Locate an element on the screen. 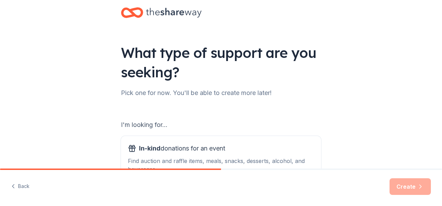 This screenshot has height=206, width=442. div: Pick one for now. You'll be able to create more later! is located at coordinates (221, 93).